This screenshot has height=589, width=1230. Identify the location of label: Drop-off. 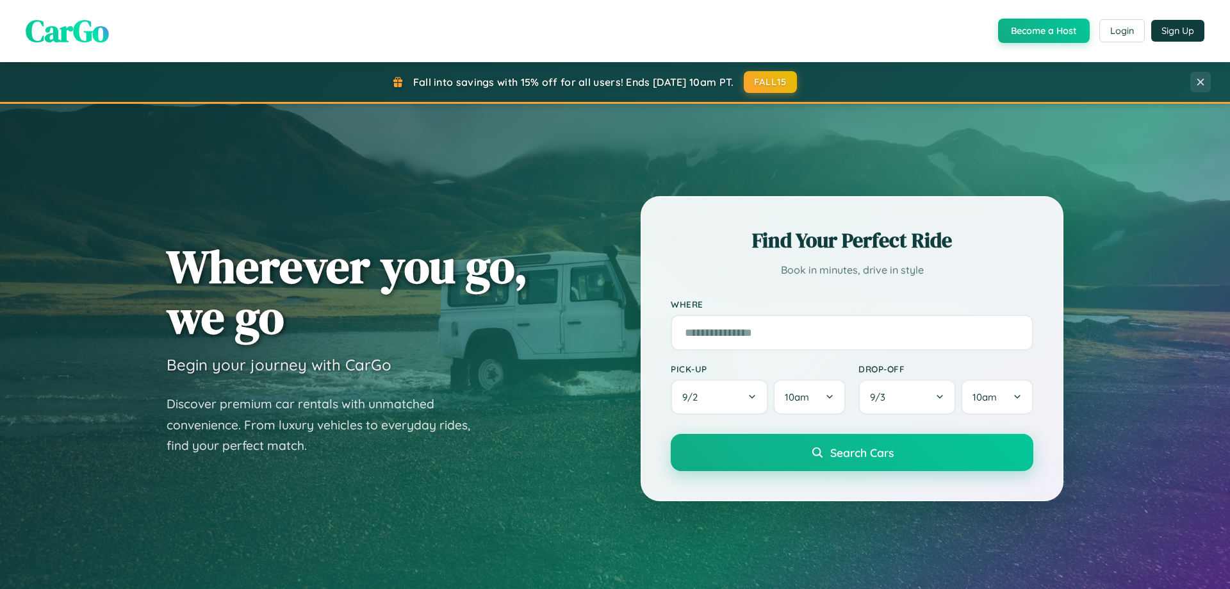
(945, 368).